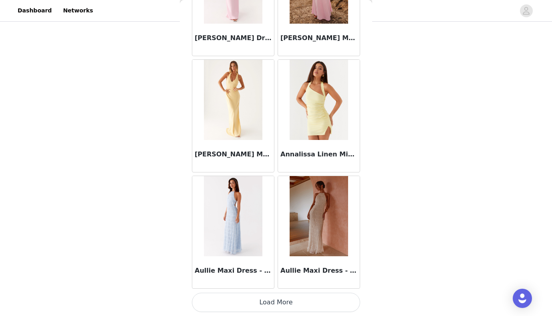  Describe the element at coordinates (319, 100) in the screenshot. I see `img: Annalissa Linen Mini Dress - Yellow` at that location.